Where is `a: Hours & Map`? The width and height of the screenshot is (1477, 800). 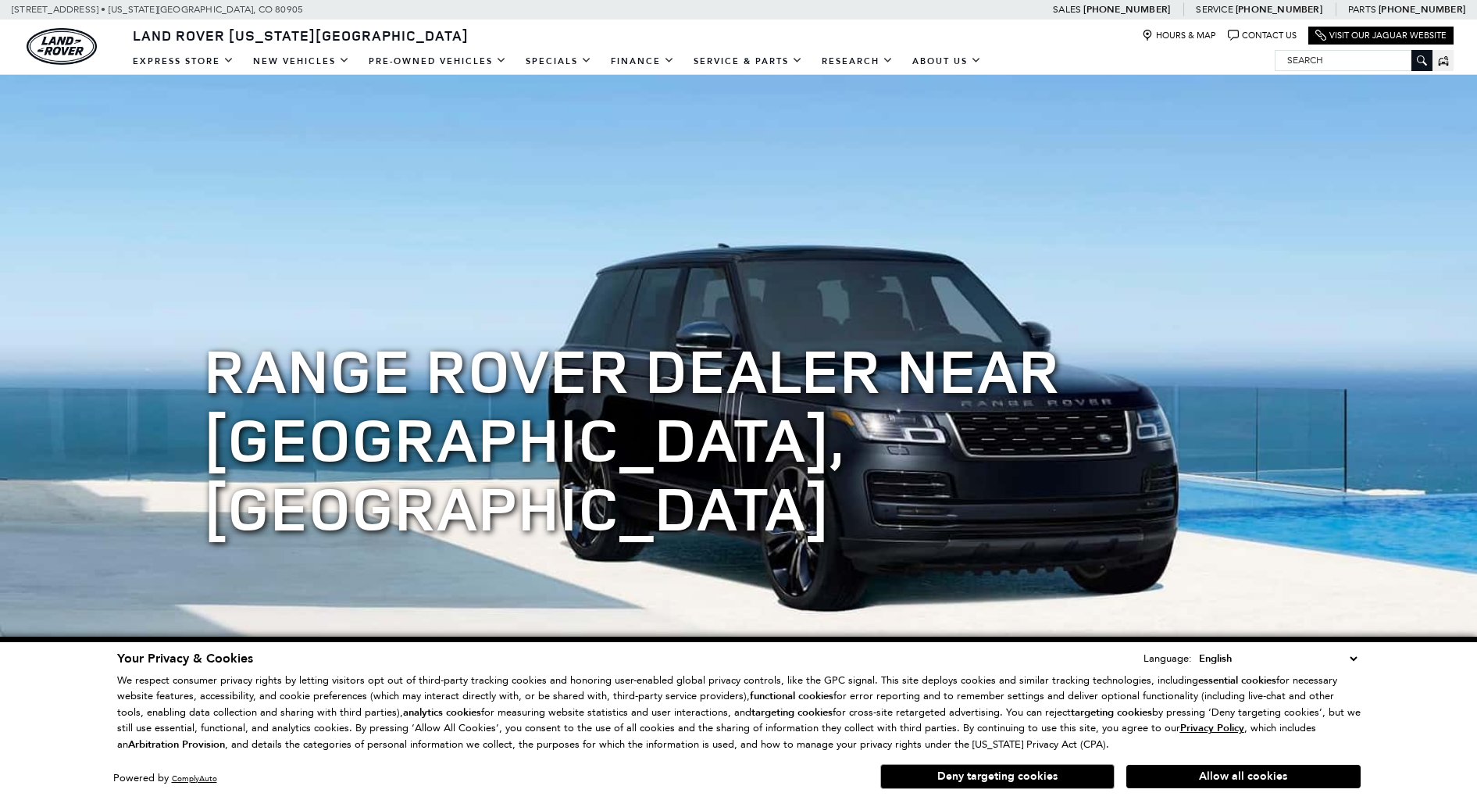 a: Hours & Map is located at coordinates (1178, 35).